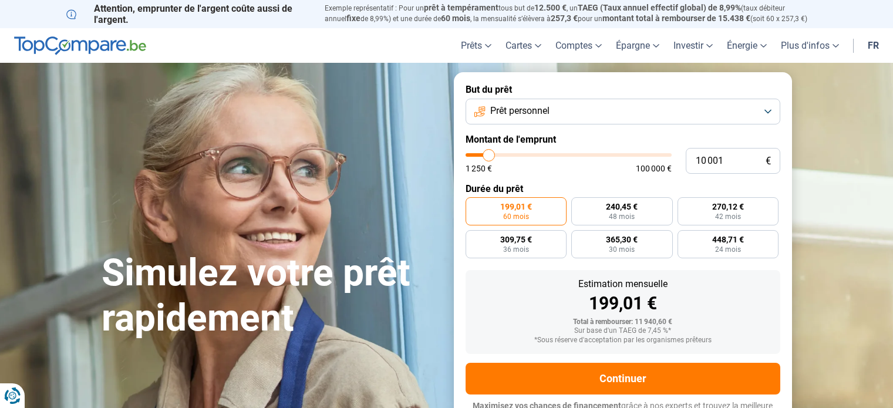 The width and height of the screenshot is (893, 408). I want to click on button: Prêt personnel, so click(623, 112).